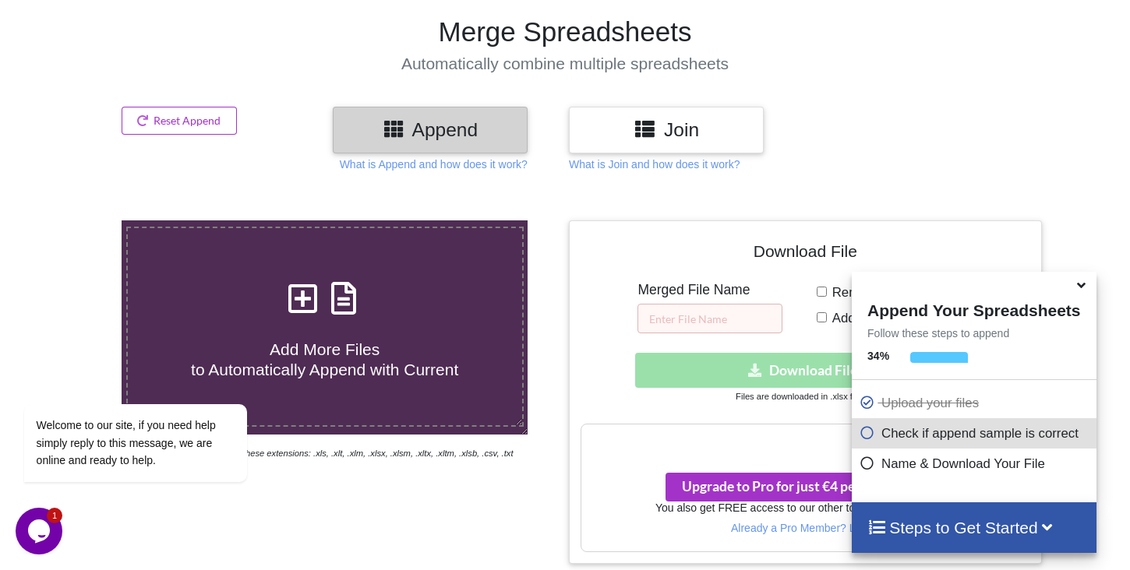 The height and width of the screenshot is (570, 1130). Describe the element at coordinates (973, 333) in the screenshot. I see `p: Follow these steps to append` at that location.